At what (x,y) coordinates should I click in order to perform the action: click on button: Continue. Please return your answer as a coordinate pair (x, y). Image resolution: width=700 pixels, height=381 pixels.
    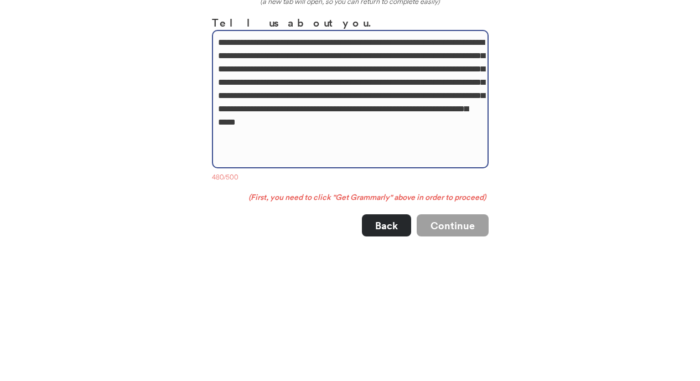
    Looking at the image, I should click on (453, 225).